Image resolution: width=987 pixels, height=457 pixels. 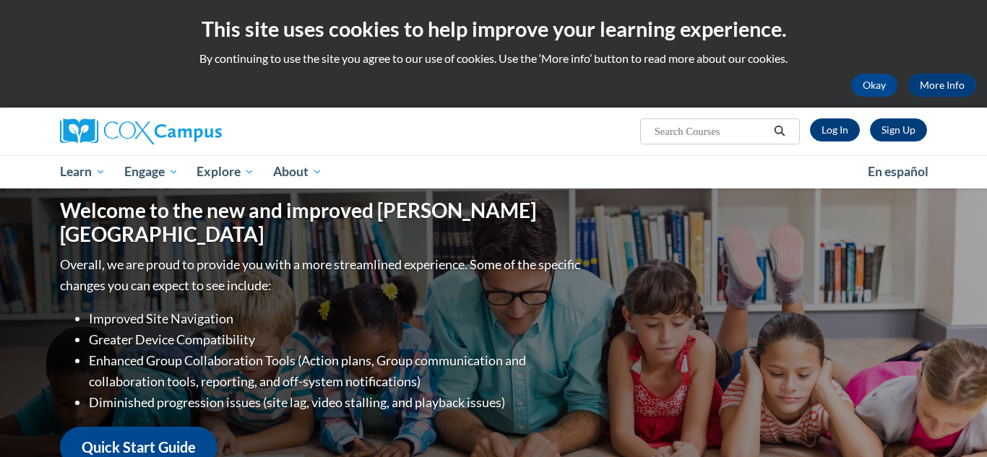 I want to click on span: Engage, so click(x=151, y=172).